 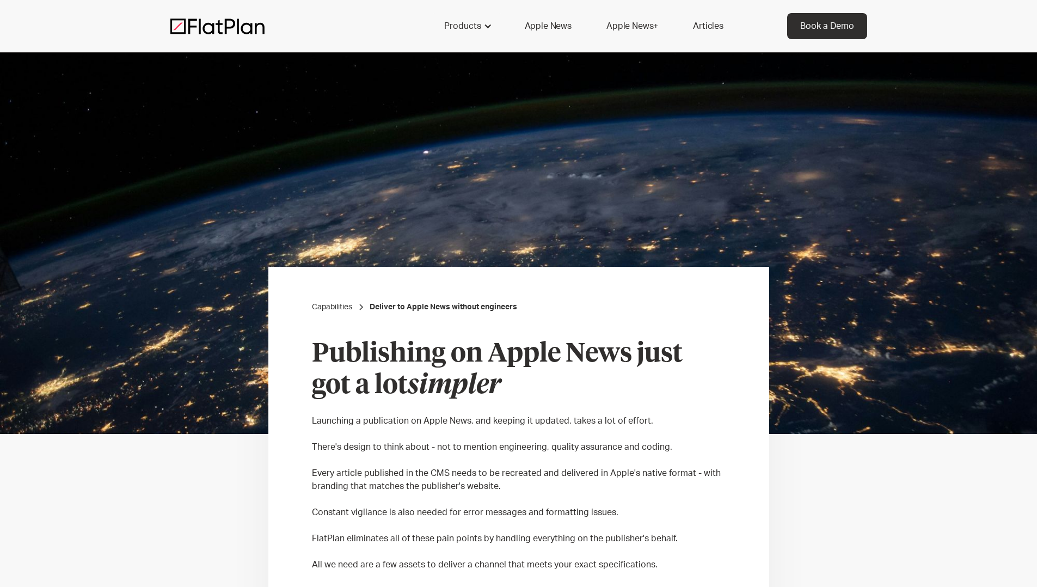 I want to click on a: Capabilities, so click(x=332, y=307).